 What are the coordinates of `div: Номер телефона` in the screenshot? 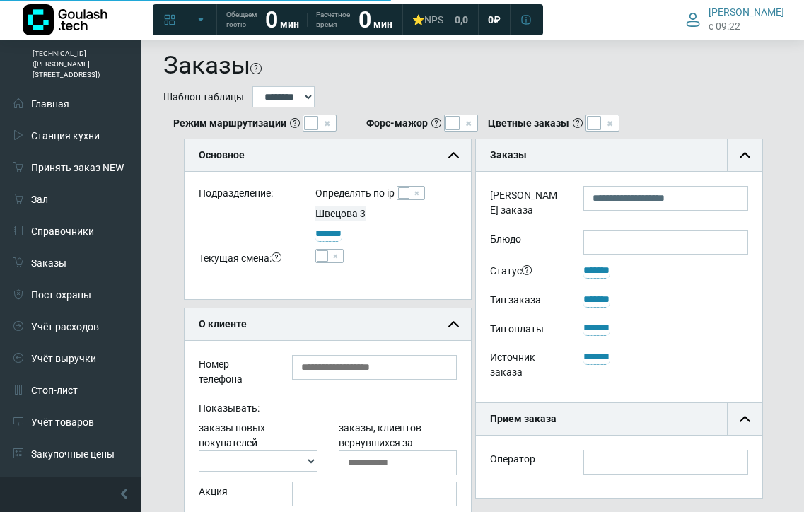 It's located at (235, 373).